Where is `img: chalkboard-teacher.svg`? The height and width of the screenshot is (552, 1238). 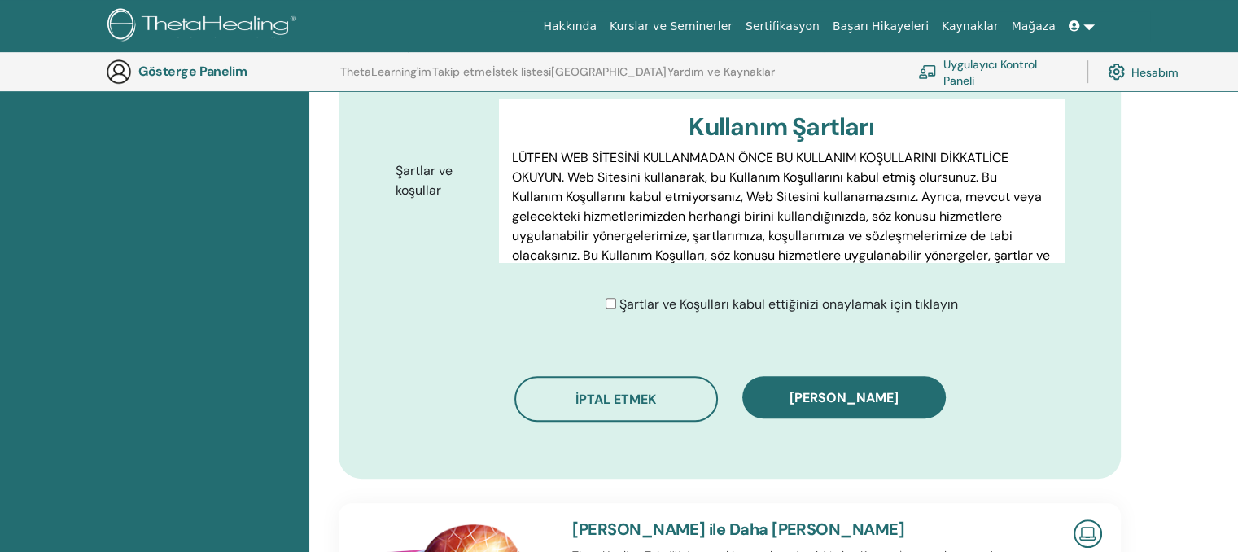 img: chalkboard-teacher.svg is located at coordinates (927, 71).